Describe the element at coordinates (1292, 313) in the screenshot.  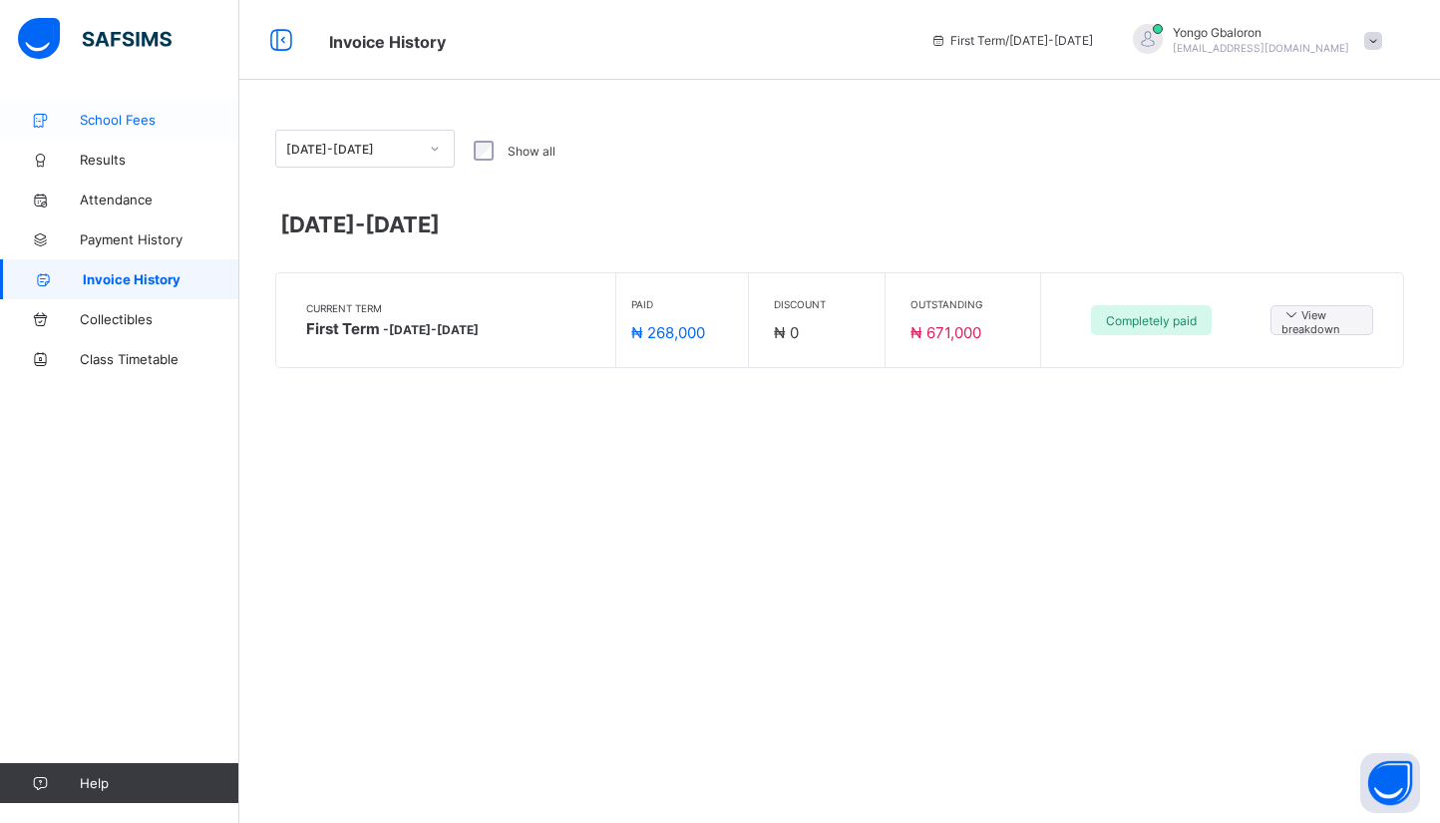
I see `i: arrow` at that location.